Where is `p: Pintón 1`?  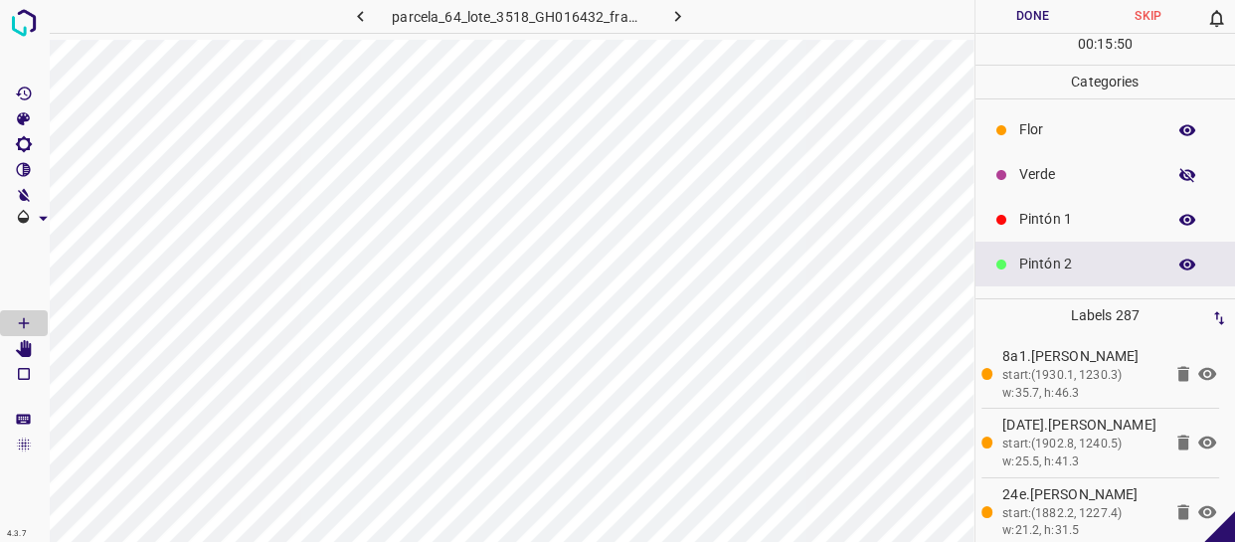 p: Pintón 1 is located at coordinates (1087, 219).